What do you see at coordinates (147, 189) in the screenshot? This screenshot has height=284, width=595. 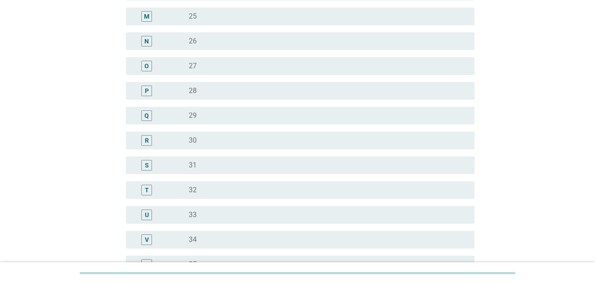 I see `div: T` at bounding box center [147, 189].